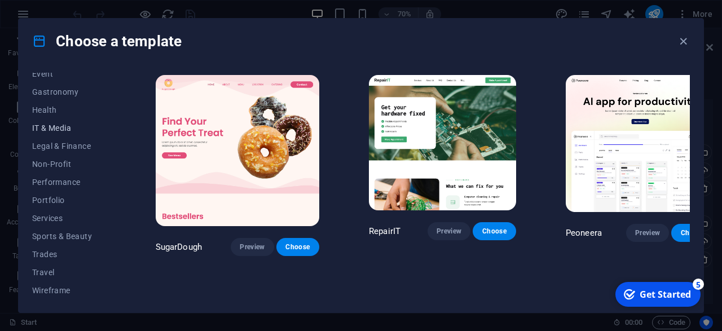  What do you see at coordinates (442, 143) in the screenshot?
I see `img: RepairIT` at bounding box center [442, 143].